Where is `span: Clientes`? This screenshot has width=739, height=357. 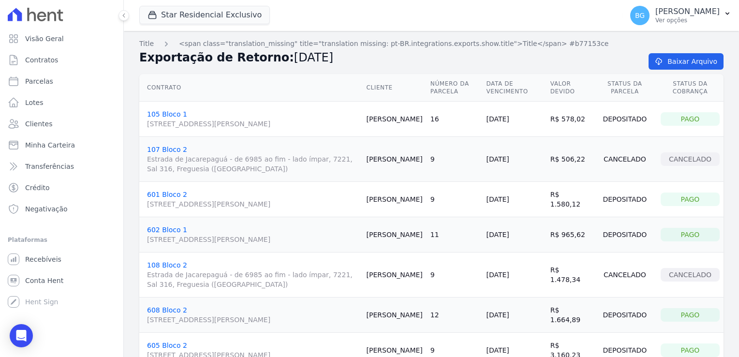
span: Clientes is located at coordinates (39, 124).